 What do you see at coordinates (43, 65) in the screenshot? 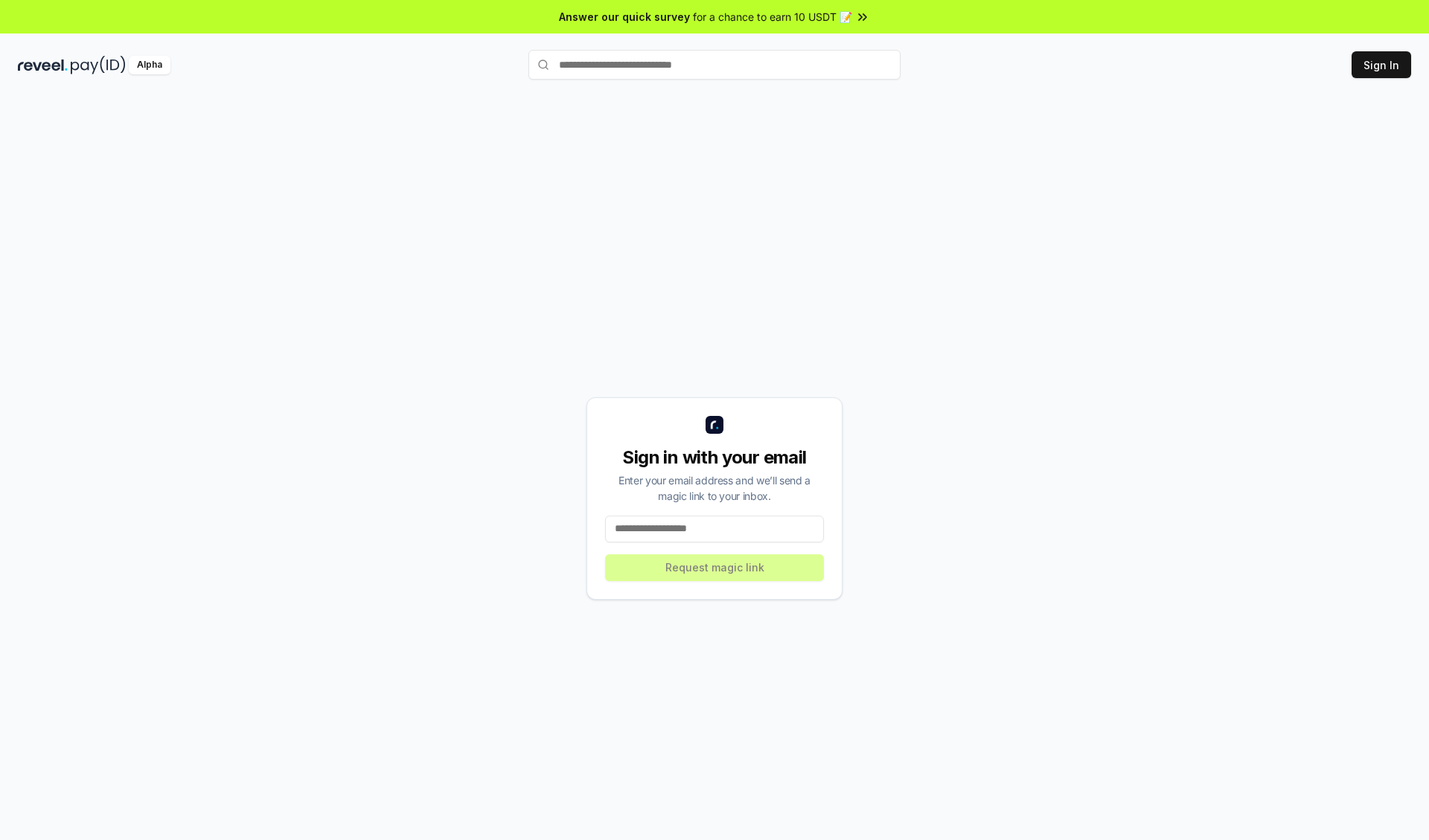
I see `img: reveel_dark` at bounding box center [43, 65].